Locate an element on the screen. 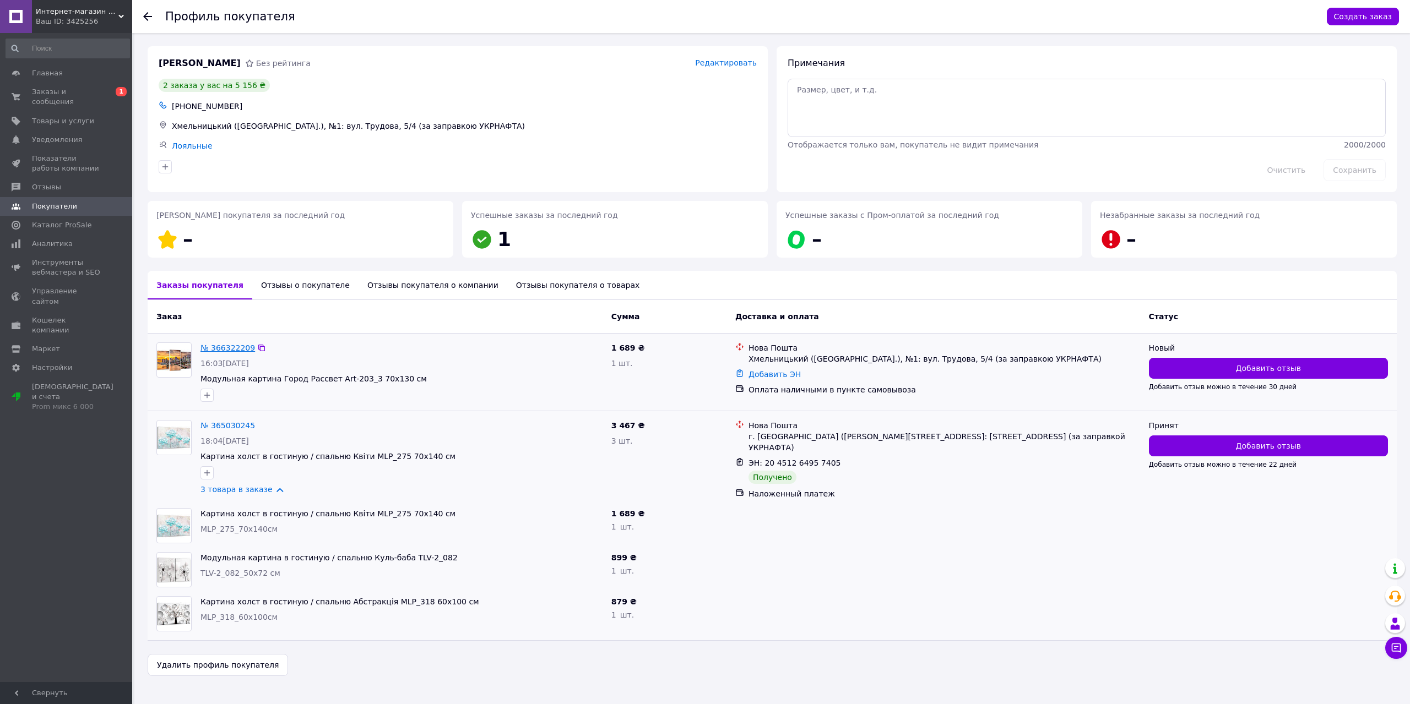 Image resolution: width=1410 pixels, height=704 pixels. span: MLP_275_70х140см is located at coordinates (239, 529).